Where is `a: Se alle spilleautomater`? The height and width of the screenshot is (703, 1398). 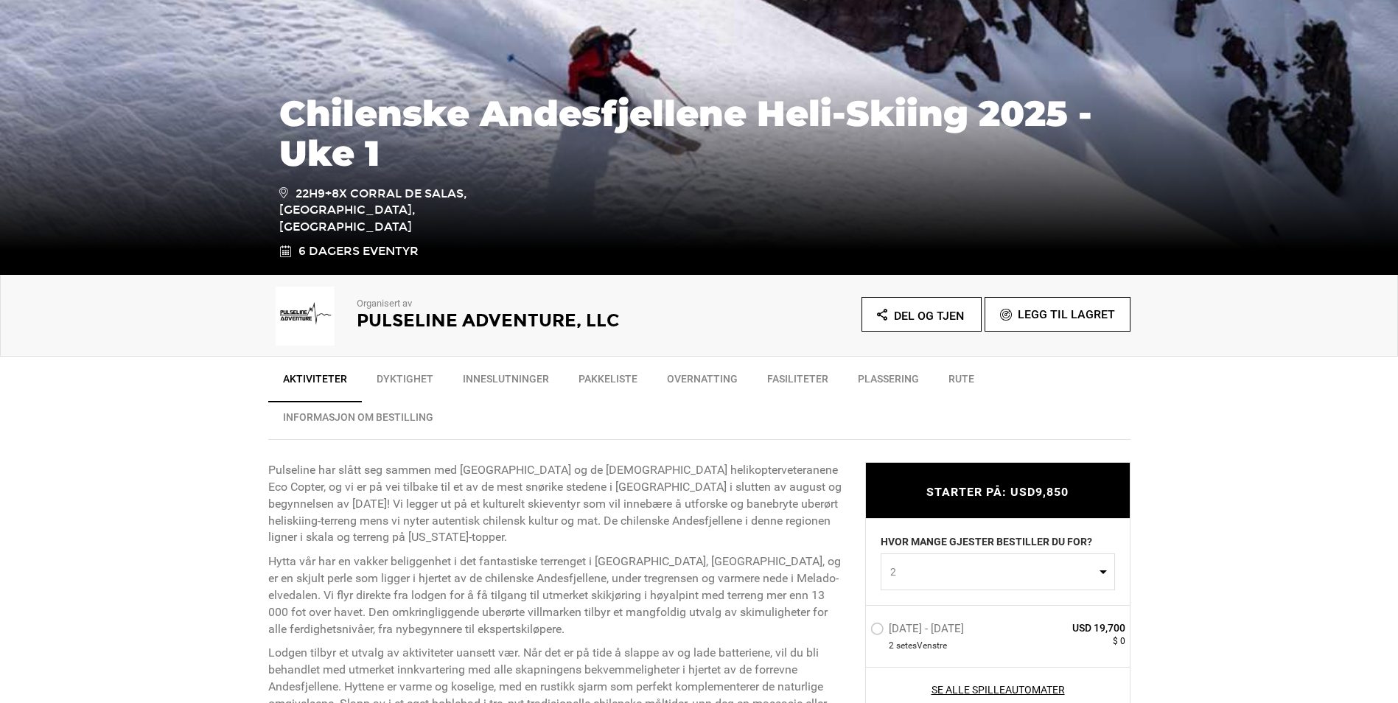 a: Se alle spilleautomater is located at coordinates (998, 689).